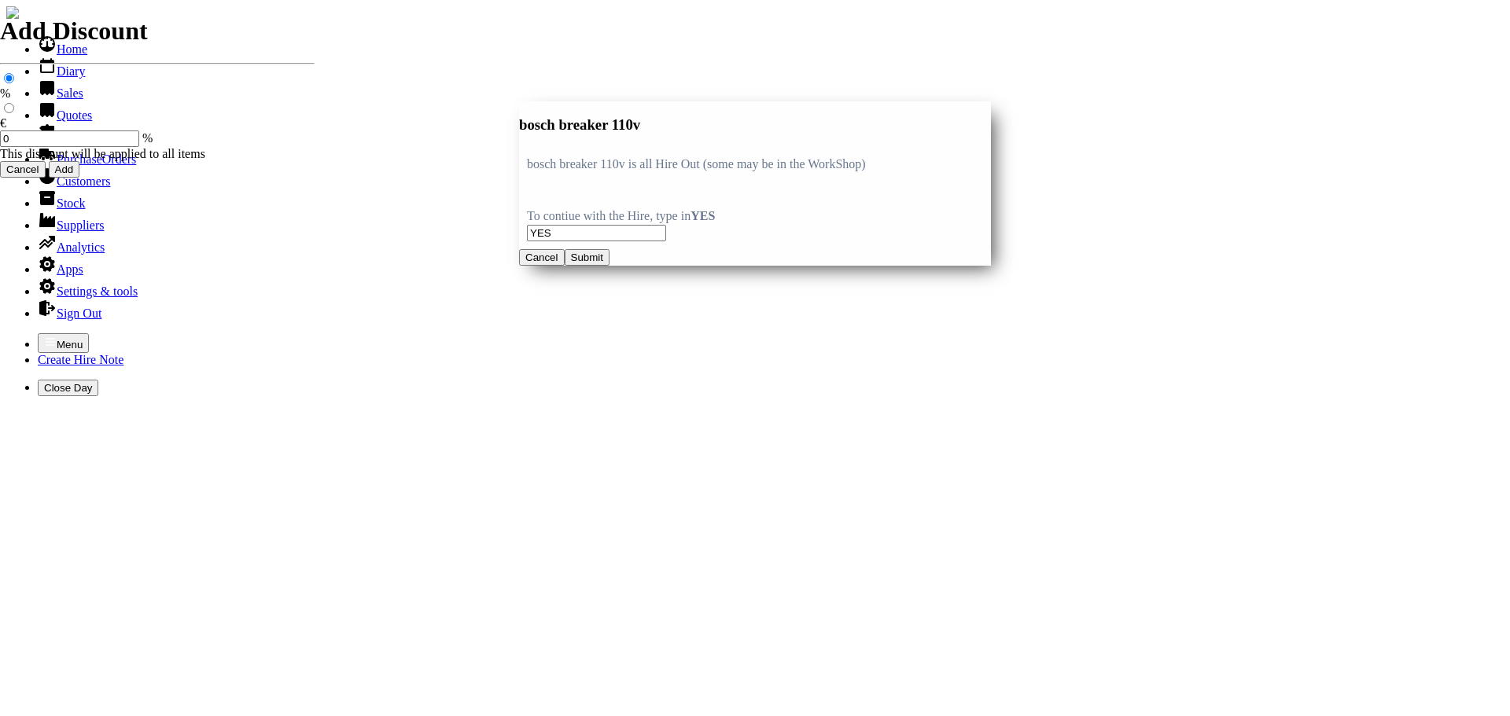 The image size is (1510, 716). What do you see at coordinates (71, 247) in the screenshot?
I see `a: Analytics` at bounding box center [71, 247].